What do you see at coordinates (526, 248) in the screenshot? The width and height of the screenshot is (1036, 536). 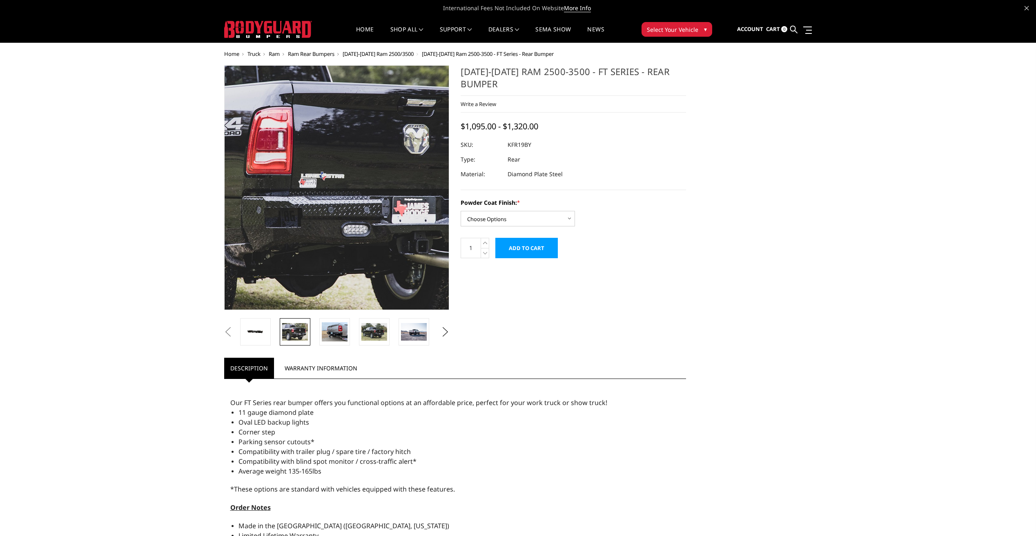 I see `input: Add to Cart` at bounding box center [526, 248].